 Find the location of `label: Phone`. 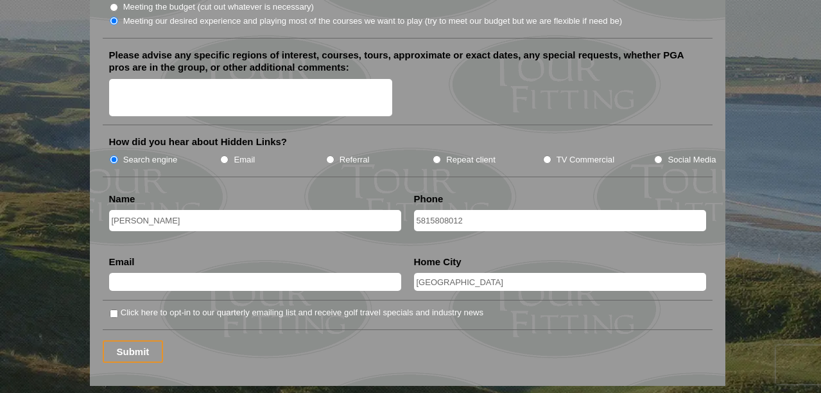

label: Phone is located at coordinates (429, 199).